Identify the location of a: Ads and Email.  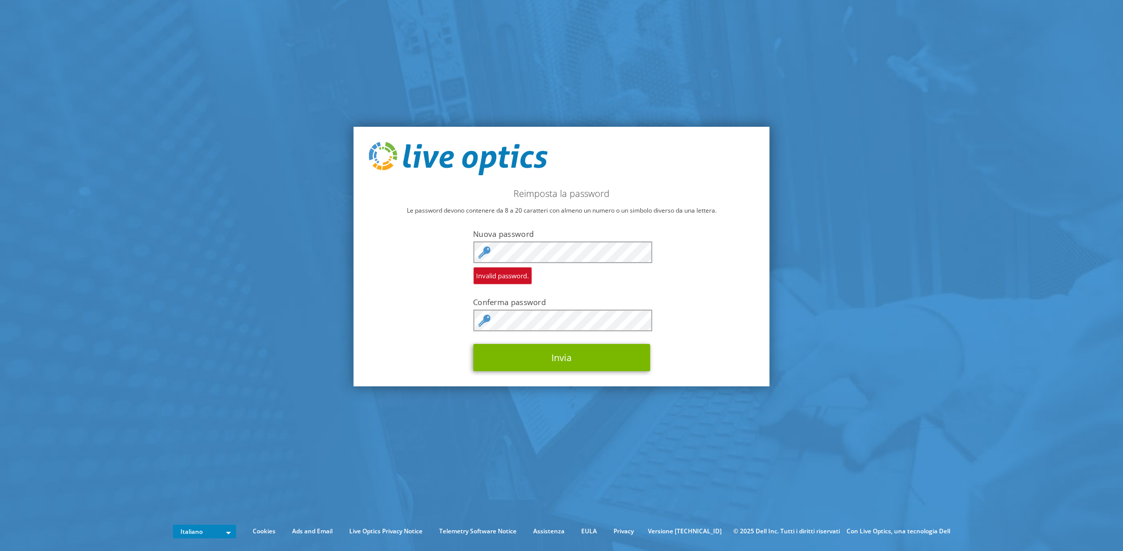
(312, 532).